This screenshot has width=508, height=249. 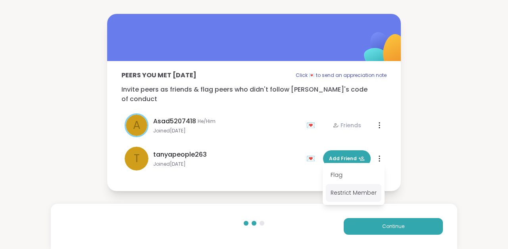 I want to click on span: A, so click(x=137, y=126).